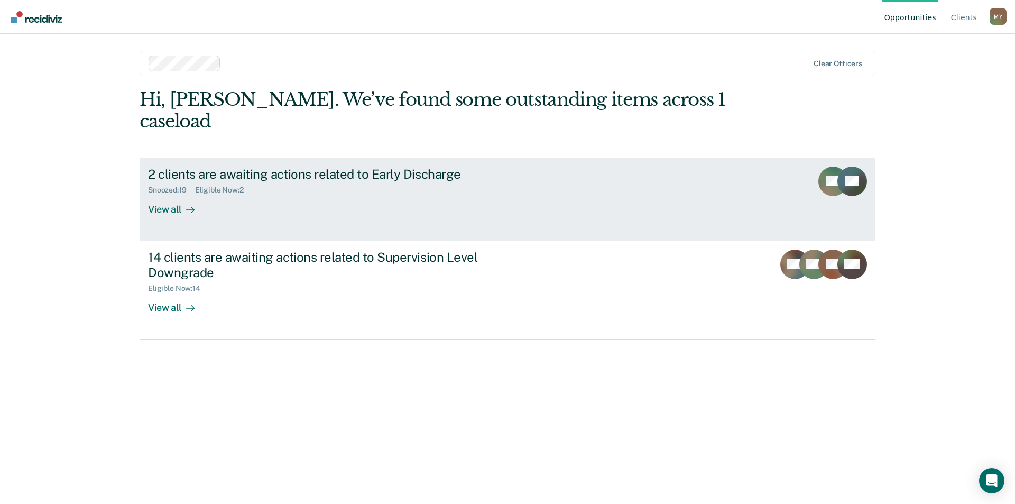 The width and height of the screenshot is (1015, 504). What do you see at coordinates (992, 481) in the screenshot?
I see `div: Open Intercom Messenger` at bounding box center [992, 481].